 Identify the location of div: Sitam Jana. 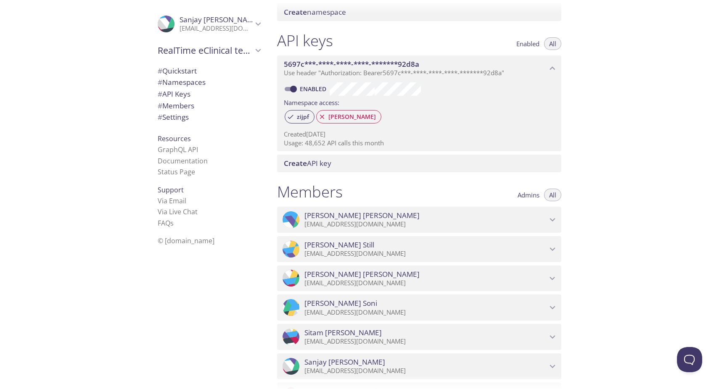
(419, 337).